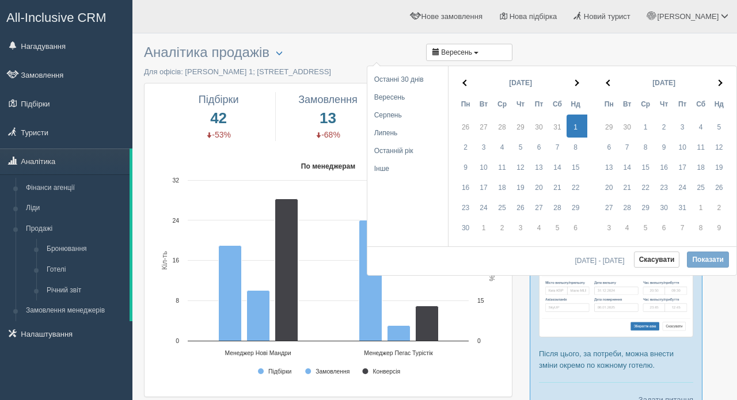 This screenshot has width=737, height=400. Describe the element at coordinates (483, 208) in the screenshot. I see `td: 24` at that location.